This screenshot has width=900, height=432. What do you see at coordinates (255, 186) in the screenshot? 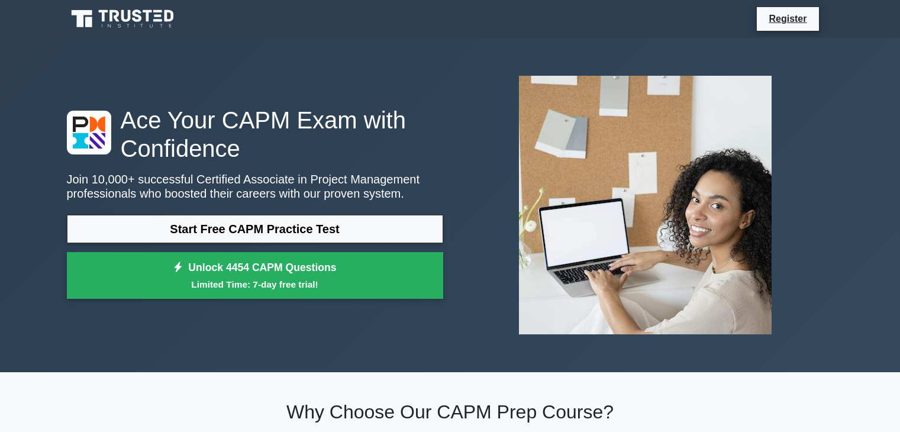
I see `p: Join 10,000+ successful Certified Associate in Project Management professionals who boosted their...` at bounding box center [255, 186].